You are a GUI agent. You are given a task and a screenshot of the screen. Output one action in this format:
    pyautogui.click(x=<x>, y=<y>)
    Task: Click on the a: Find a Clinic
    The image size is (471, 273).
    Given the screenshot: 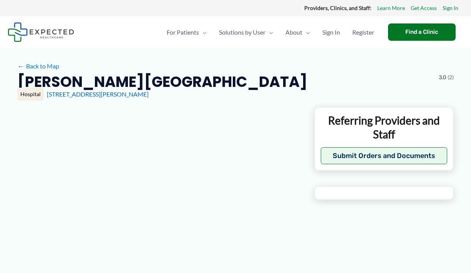 What is the action you would take?
    pyautogui.click(x=422, y=32)
    